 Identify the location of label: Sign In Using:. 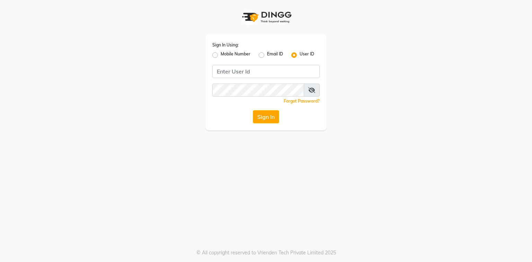
(225, 45).